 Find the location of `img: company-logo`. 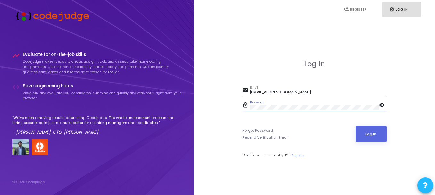

img: company-logo is located at coordinates (40, 147).